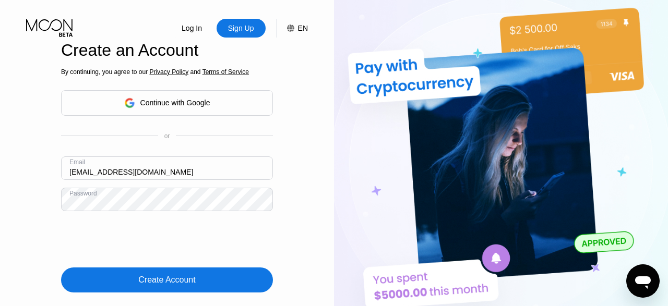 The width and height of the screenshot is (668, 306). Describe the element at coordinates (167, 136) in the screenshot. I see `div: or` at that location.